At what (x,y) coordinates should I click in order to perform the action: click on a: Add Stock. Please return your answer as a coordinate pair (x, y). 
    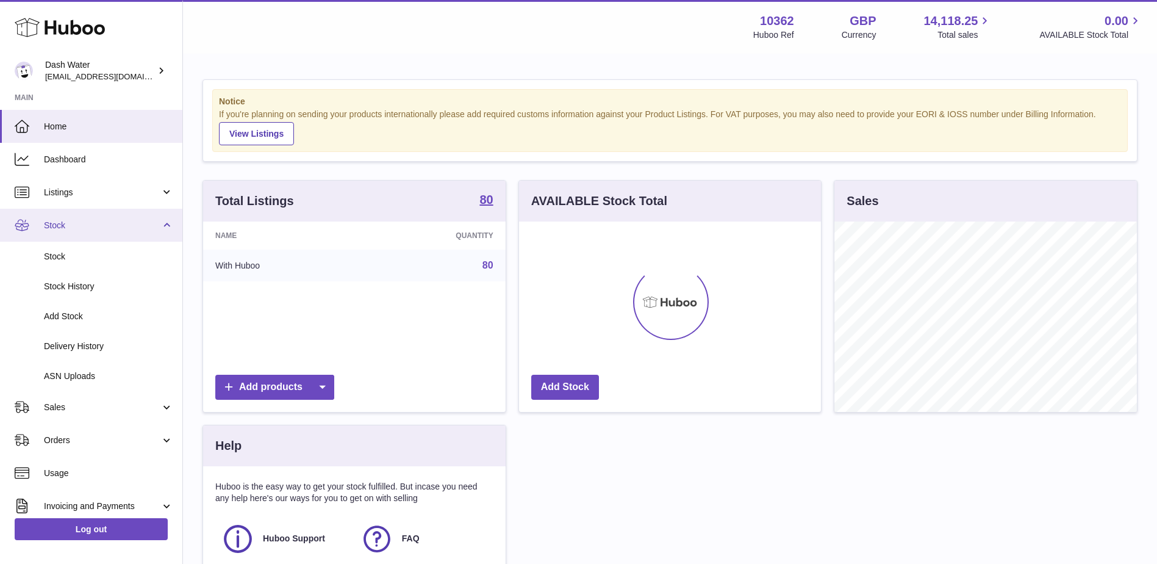
    Looking at the image, I should click on (565, 387).